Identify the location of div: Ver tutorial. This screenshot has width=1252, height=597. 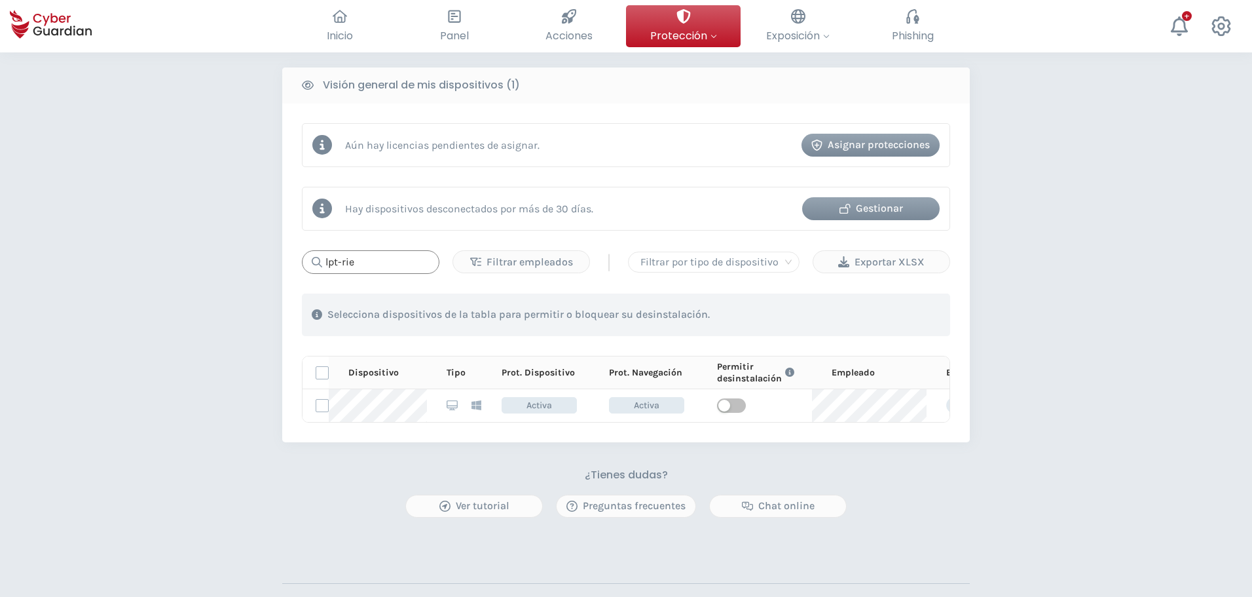
(474, 506).